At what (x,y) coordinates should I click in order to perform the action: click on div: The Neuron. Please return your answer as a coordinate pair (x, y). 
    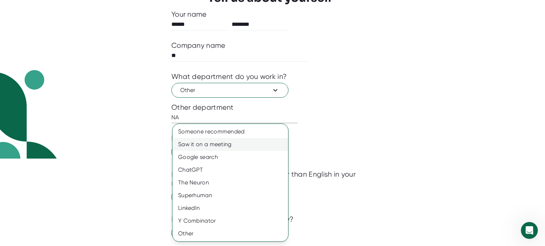
    Looking at the image, I should click on (230, 183).